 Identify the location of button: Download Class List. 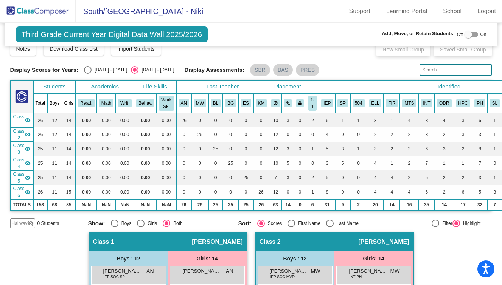
(73, 49).